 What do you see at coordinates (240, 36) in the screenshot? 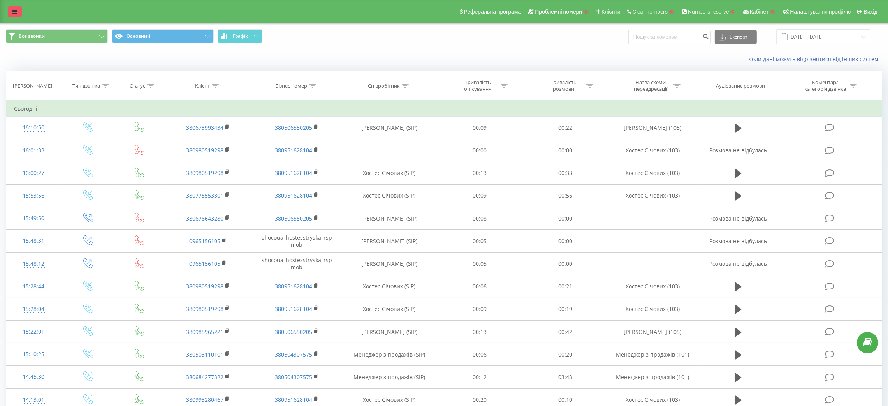
I see `span: Графік` at bounding box center [240, 36].